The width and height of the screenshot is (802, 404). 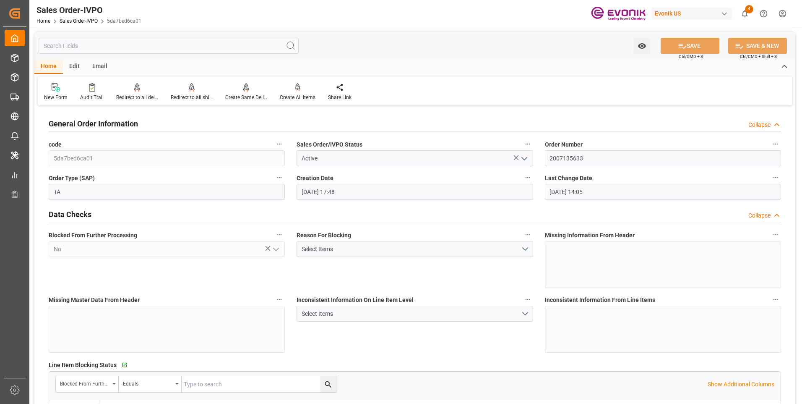 What do you see at coordinates (564, 144) in the screenshot?
I see `span: Order Number` at bounding box center [564, 144].